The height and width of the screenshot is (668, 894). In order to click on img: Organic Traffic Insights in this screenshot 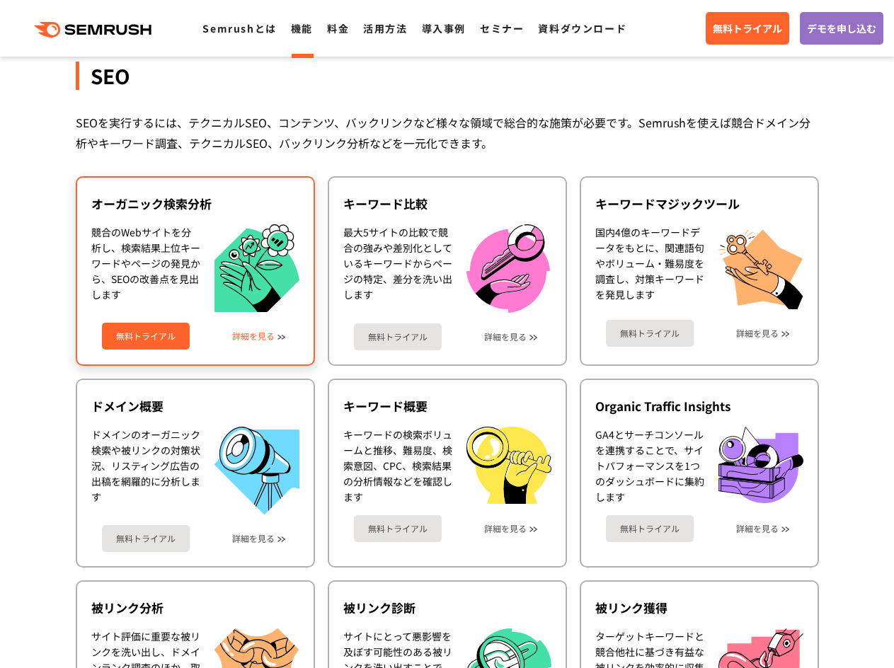, I will do `click(761, 465)`.